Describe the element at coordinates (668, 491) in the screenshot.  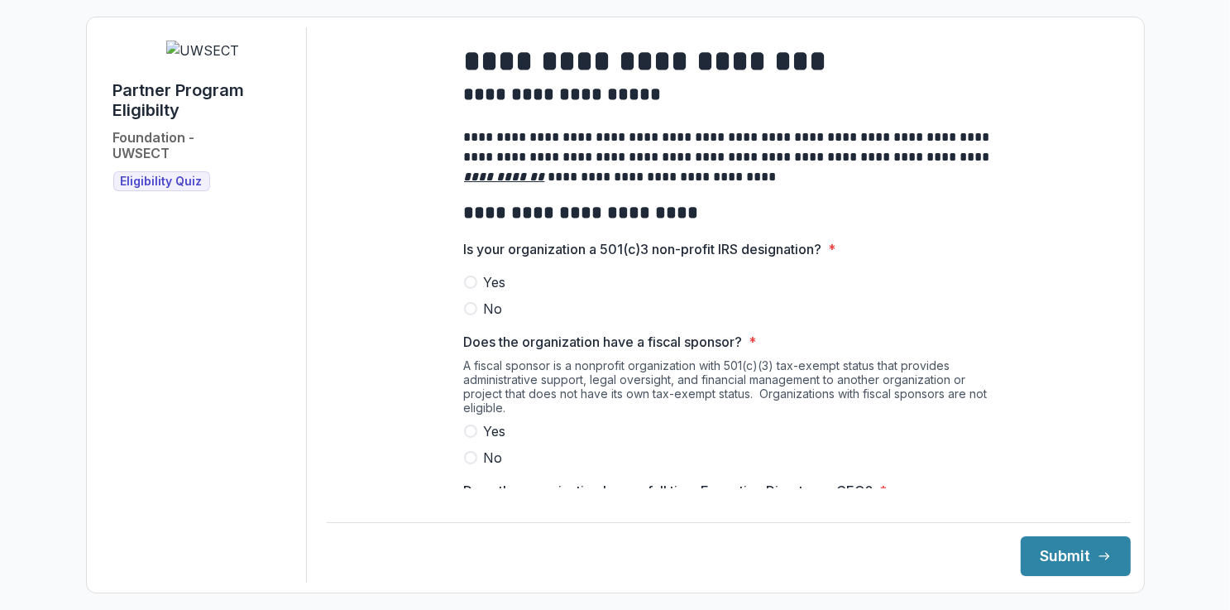
I see `p: Does the organization have a full time Executive Director or CEO?` at that location.